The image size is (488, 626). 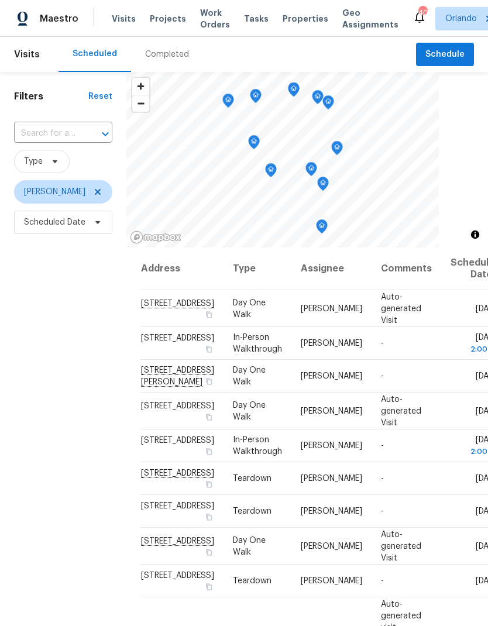 What do you see at coordinates (371, 19) in the screenshot?
I see `span: Geo Assignments` at bounding box center [371, 19].